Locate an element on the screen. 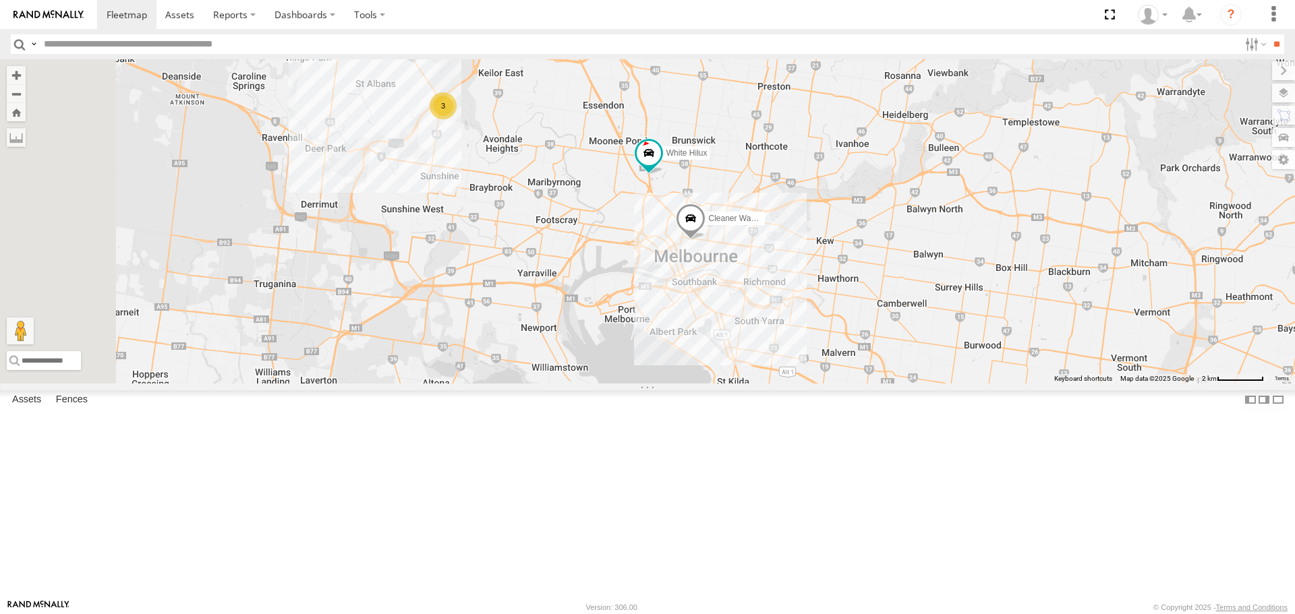 The width and height of the screenshot is (1295, 614). label: Map Settings is located at coordinates (1283, 160).